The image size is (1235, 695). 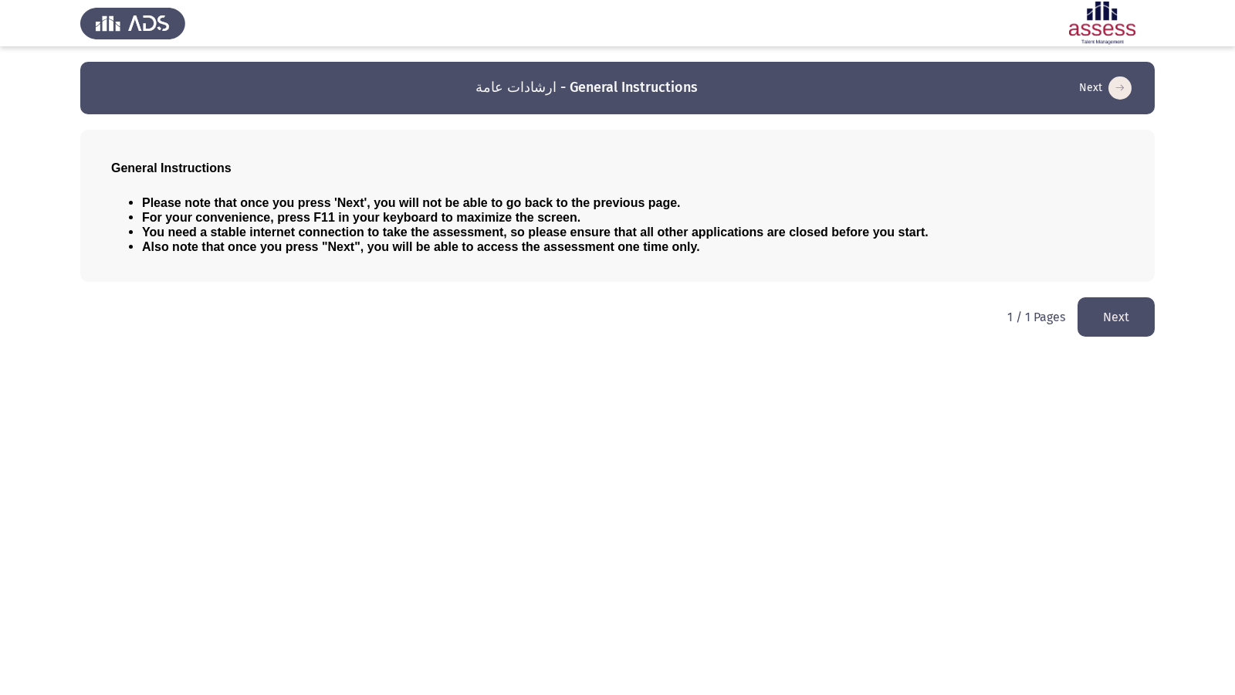 What do you see at coordinates (171, 168) in the screenshot?
I see `span: General Instructions` at bounding box center [171, 168].